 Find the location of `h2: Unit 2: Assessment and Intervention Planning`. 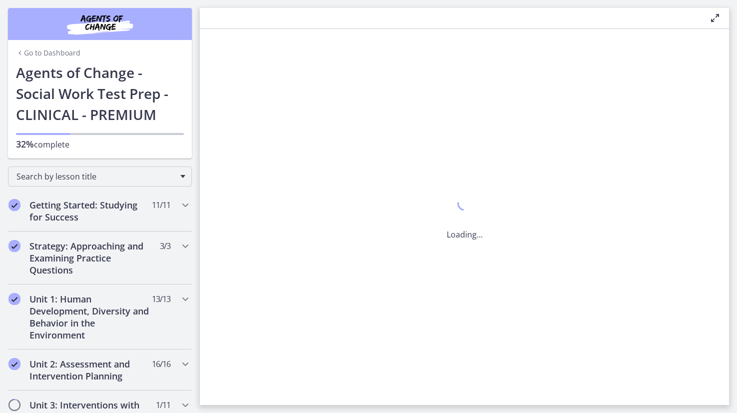

h2: Unit 2: Assessment and Intervention Planning is located at coordinates (90, 370).